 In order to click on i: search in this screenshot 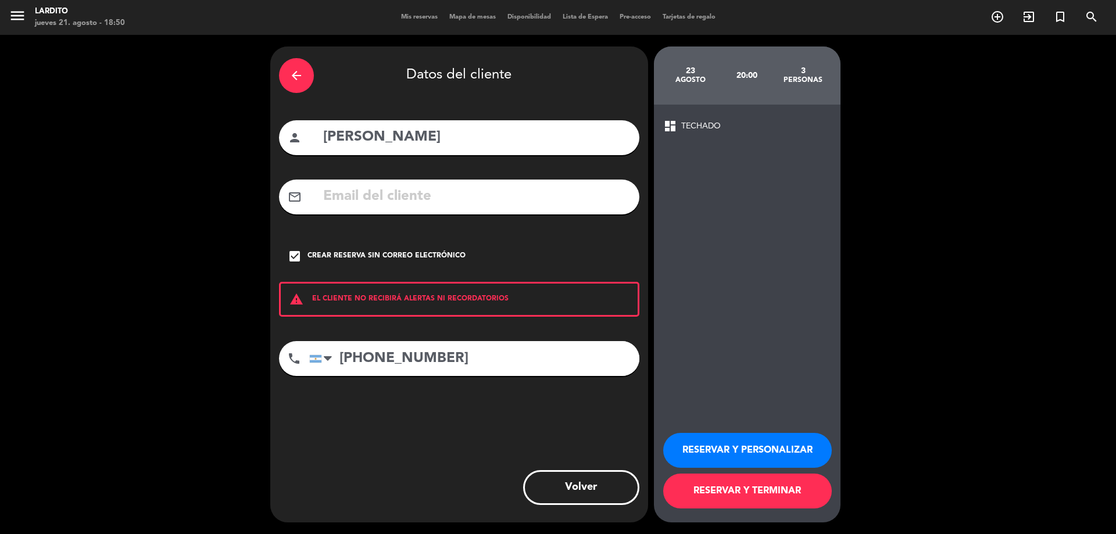, I will do `click(1092, 17)`.